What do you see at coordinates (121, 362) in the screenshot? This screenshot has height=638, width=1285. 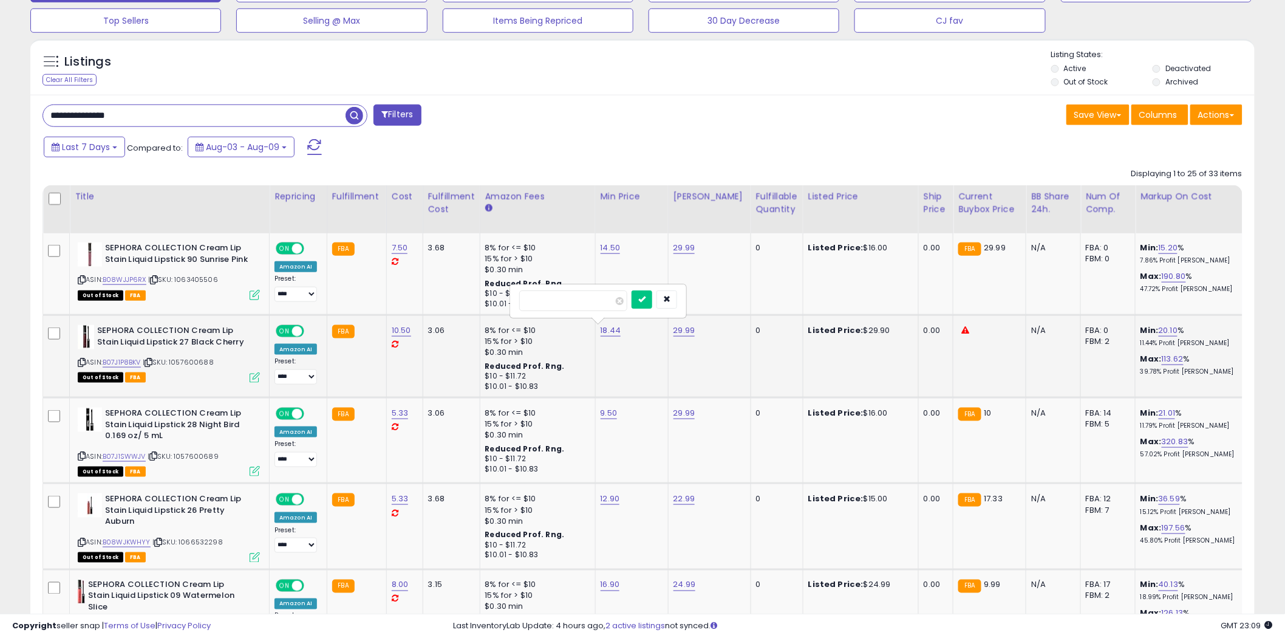 I see `a: B07J1P8BKV` at bounding box center [121, 362].